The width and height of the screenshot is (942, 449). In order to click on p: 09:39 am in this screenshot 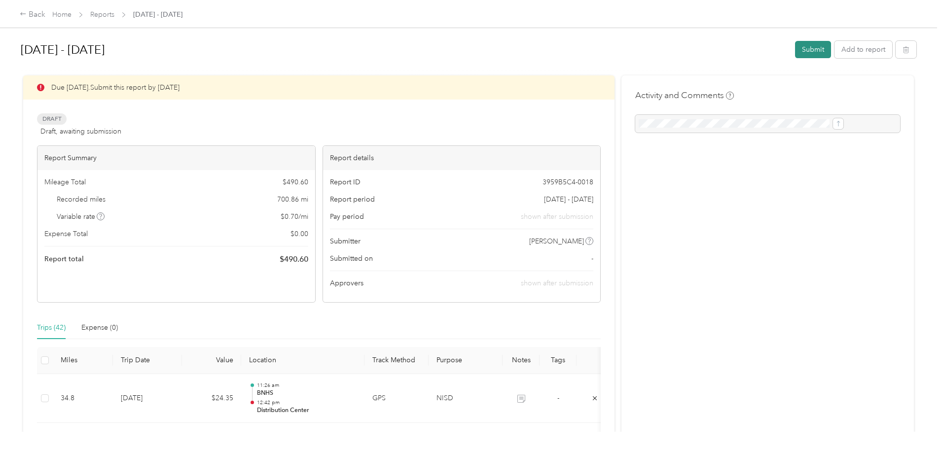, I will do `click(307, 434)`.